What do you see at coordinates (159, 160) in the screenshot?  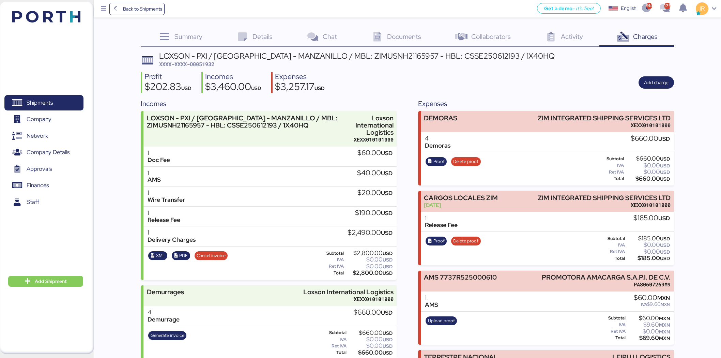 I see `div: Doc Fee` at bounding box center [159, 160].